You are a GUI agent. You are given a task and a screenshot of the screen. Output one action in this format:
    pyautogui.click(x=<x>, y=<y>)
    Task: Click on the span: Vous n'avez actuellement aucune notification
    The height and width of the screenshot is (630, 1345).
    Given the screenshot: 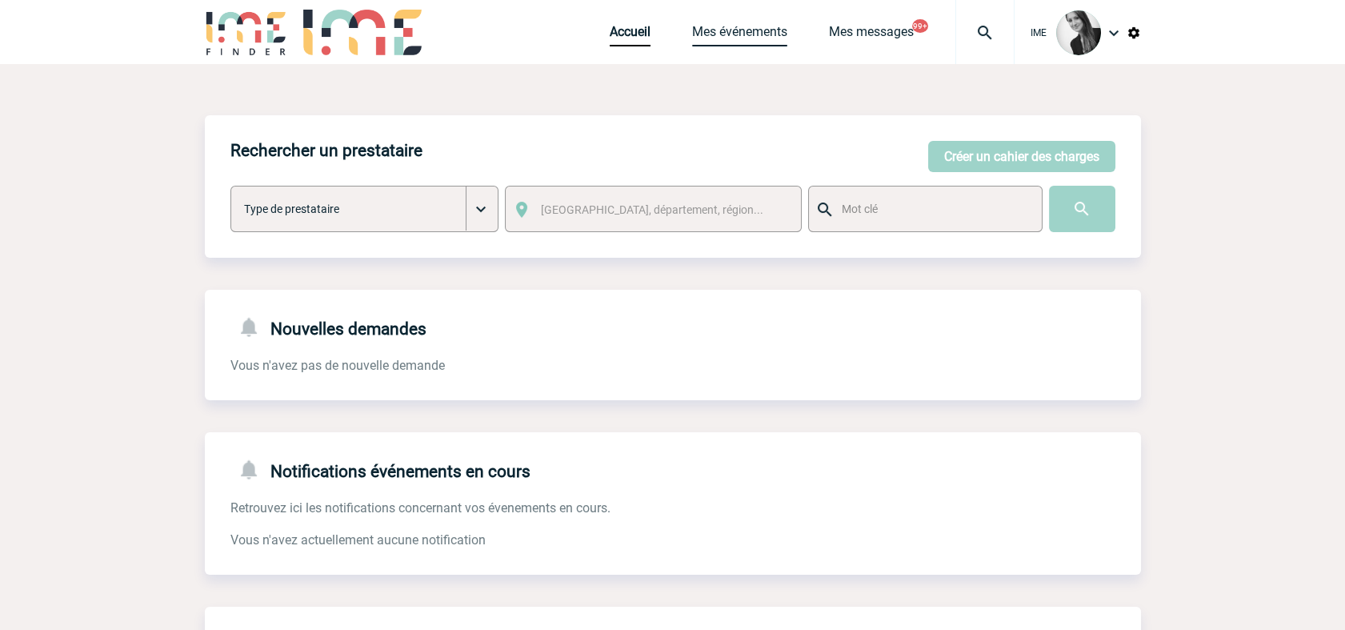 What is the action you would take?
    pyautogui.click(x=358, y=539)
    